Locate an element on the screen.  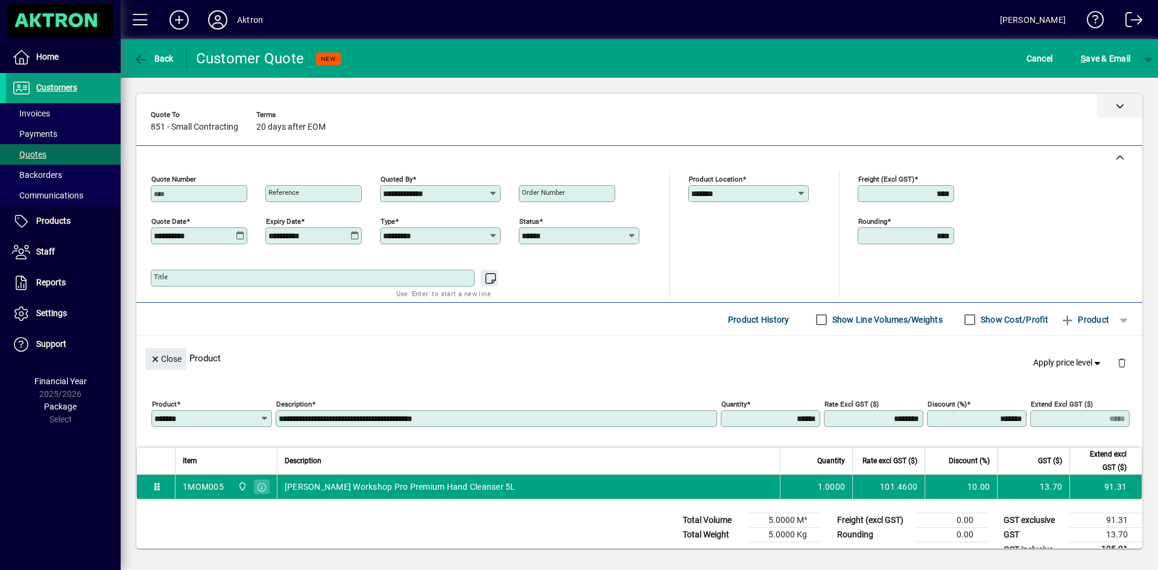
button: Product is located at coordinates (1085, 320).